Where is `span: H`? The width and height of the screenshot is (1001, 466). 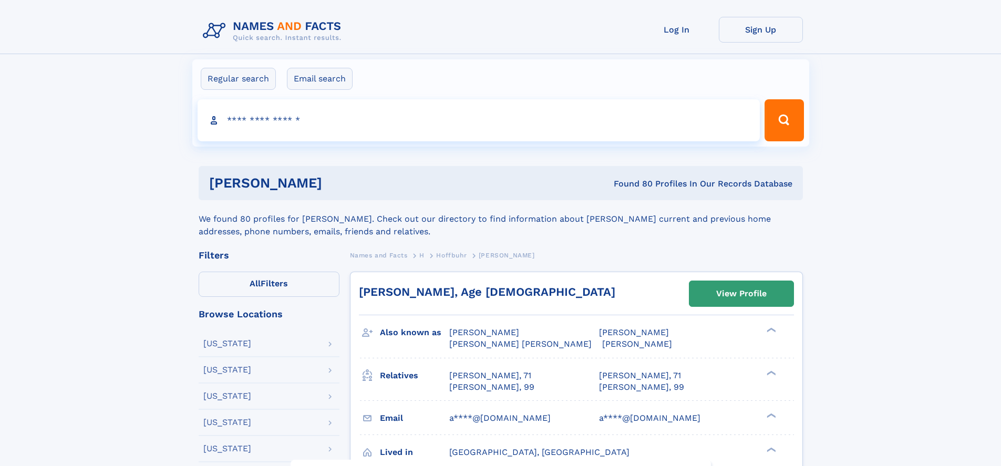
span: H is located at coordinates (422, 255).